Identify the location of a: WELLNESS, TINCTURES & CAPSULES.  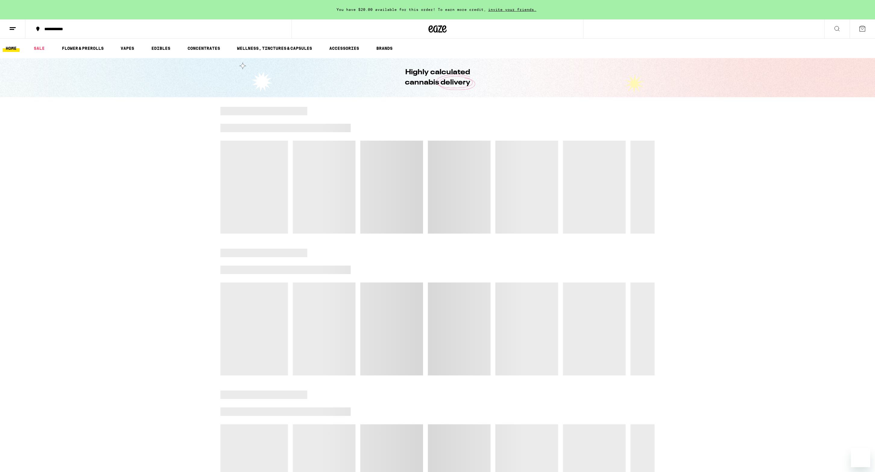
(275, 48).